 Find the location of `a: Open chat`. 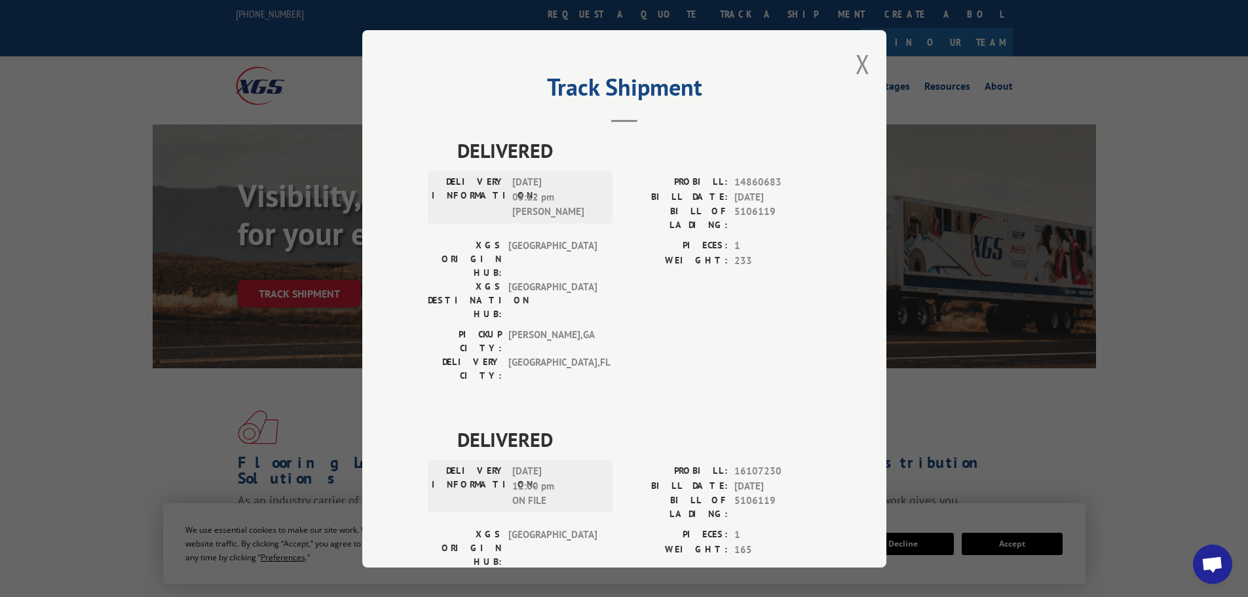

a: Open chat is located at coordinates (1213, 564).